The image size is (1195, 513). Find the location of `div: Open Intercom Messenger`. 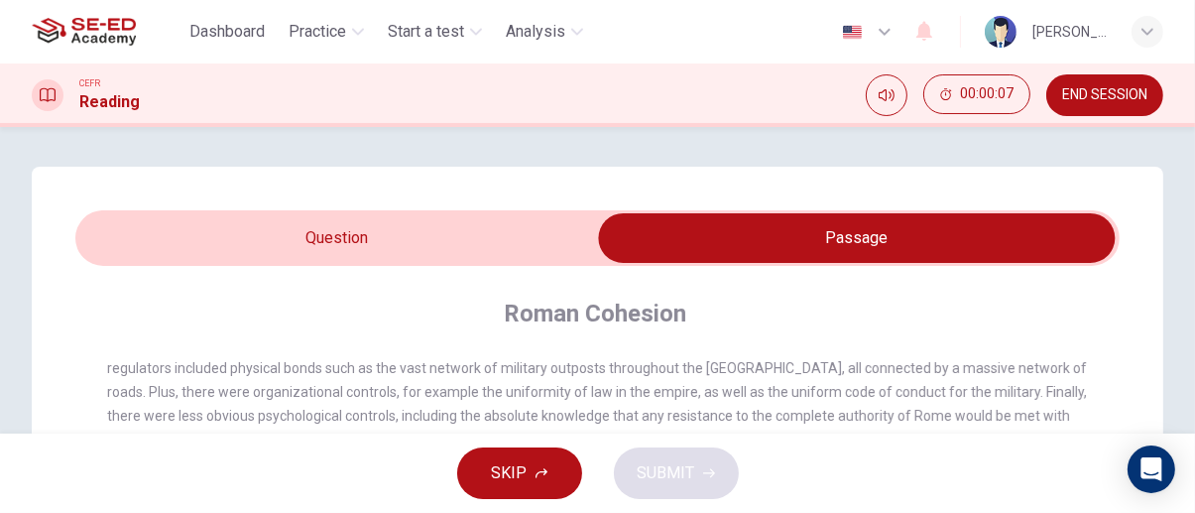

div: Open Intercom Messenger is located at coordinates (1152, 469).